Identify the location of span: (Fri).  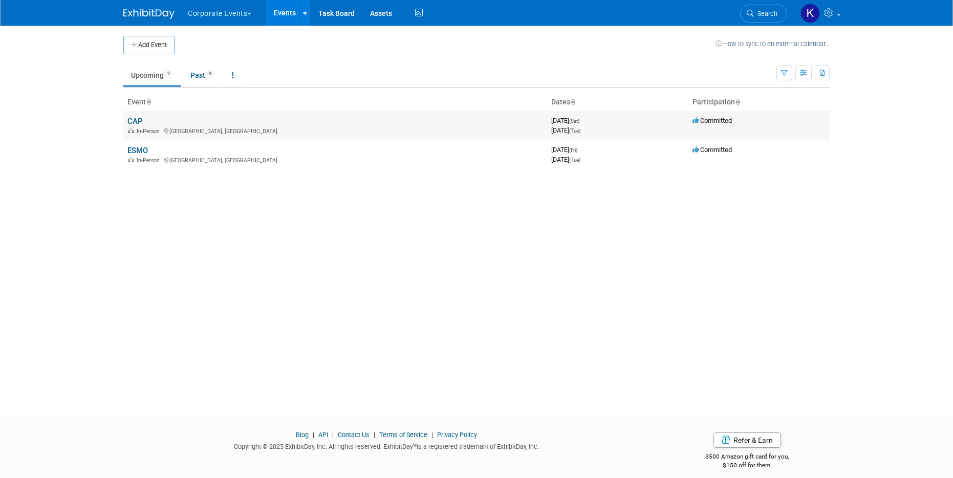
(573, 150).